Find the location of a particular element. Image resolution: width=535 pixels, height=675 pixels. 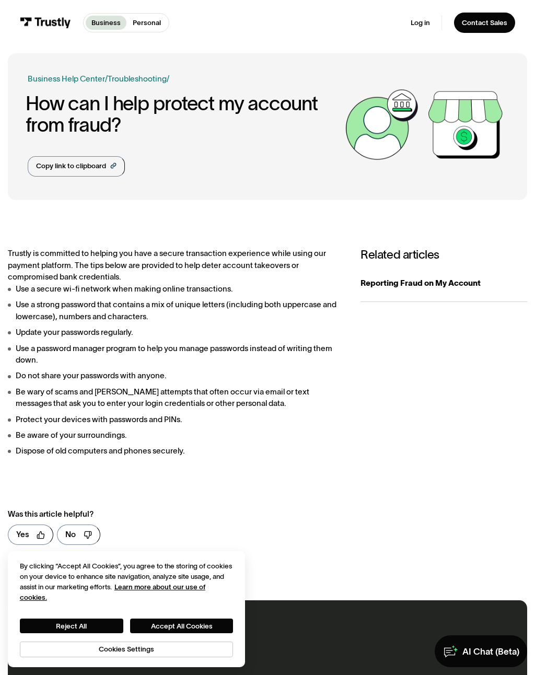

p: Personal is located at coordinates (147, 23).